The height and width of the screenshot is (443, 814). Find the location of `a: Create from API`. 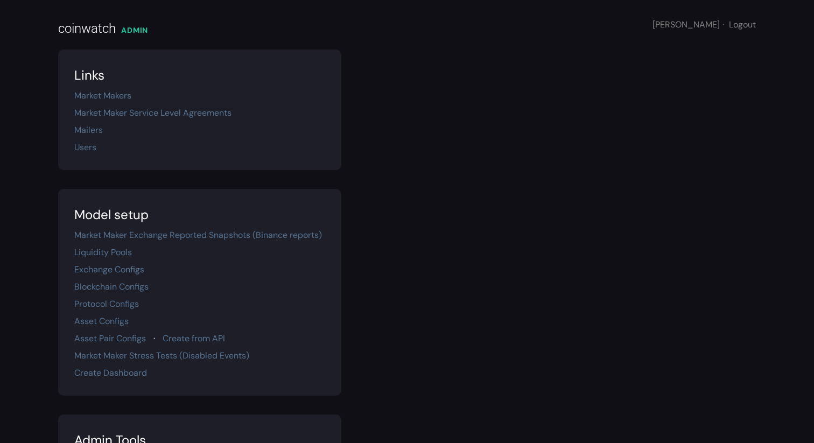

a: Create from API is located at coordinates (194, 338).